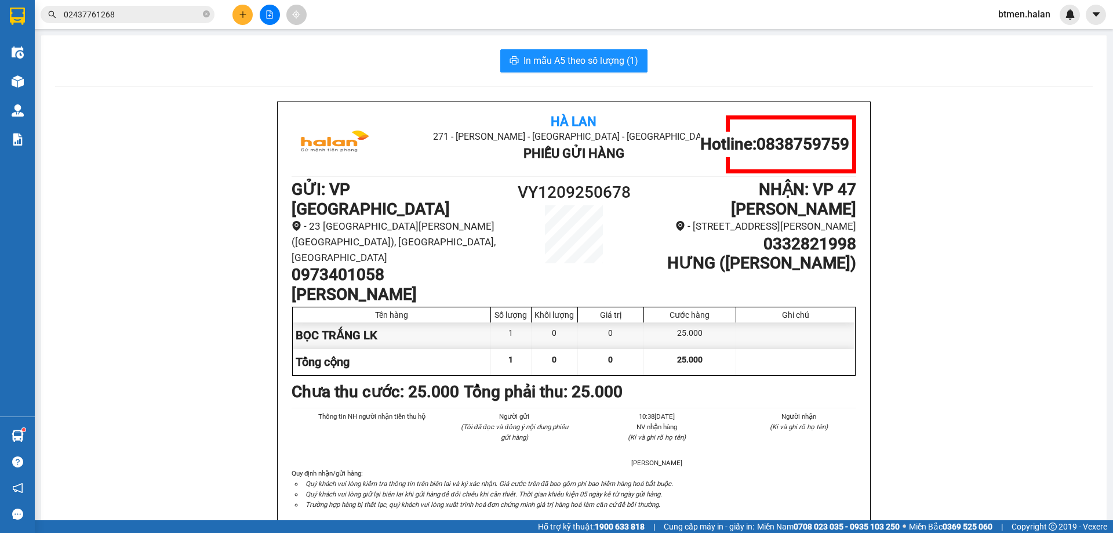 The image size is (1113, 533). What do you see at coordinates (750, 244) in the screenshot?
I see `h1: 0332821998` at bounding box center [750, 244].